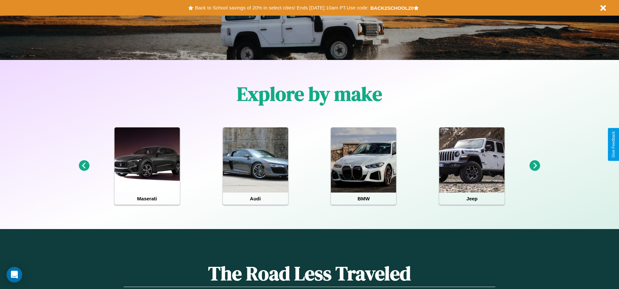 Image resolution: width=619 pixels, height=289 pixels. I want to click on h1: Explore by make, so click(309, 94).